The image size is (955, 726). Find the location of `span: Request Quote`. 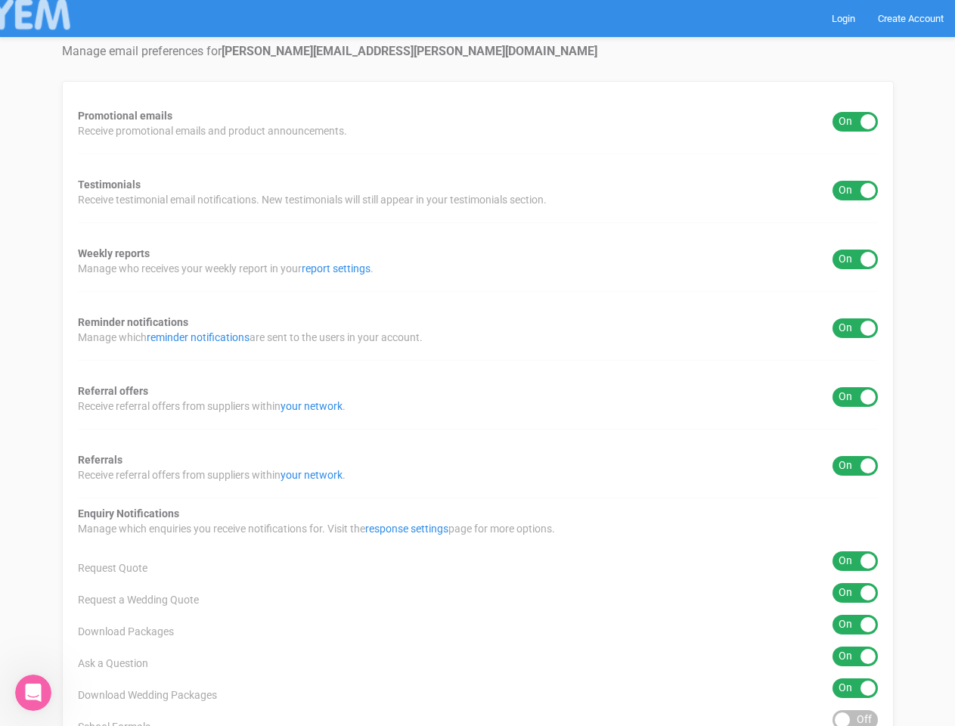

span: Request Quote is located at coordinates (113, 568).